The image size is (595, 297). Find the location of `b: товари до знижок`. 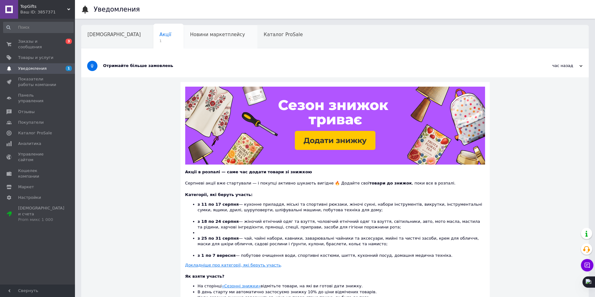

b: товари до знижок is located at coordinates (390, 183).